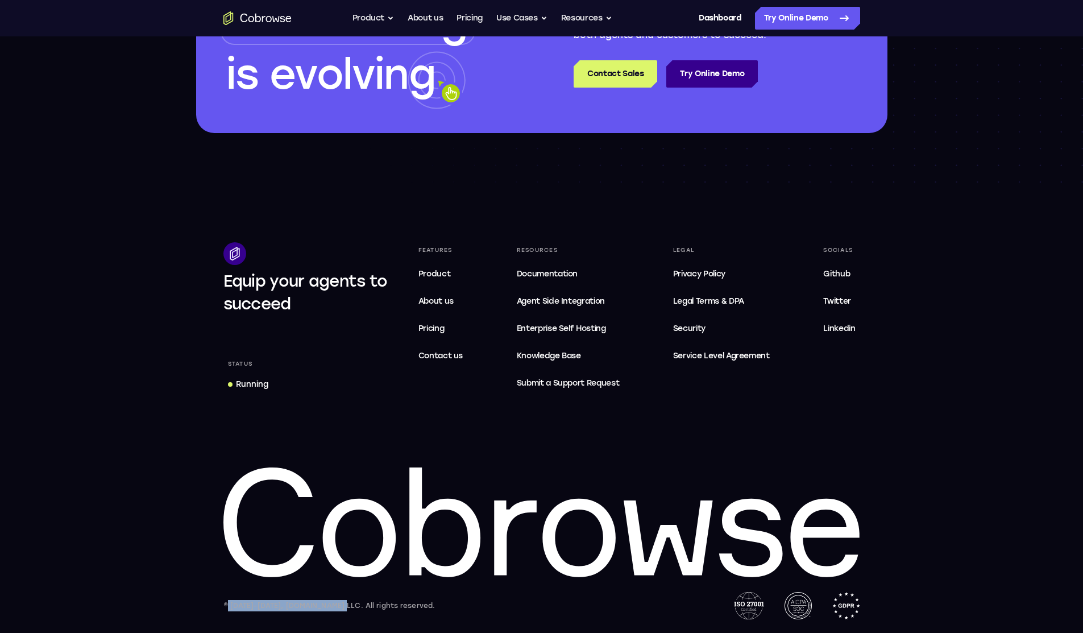 The image size is (1083, 633). Describe the element at coordinates (689, 328) in the screenshot. I see `span: Security` at that location.